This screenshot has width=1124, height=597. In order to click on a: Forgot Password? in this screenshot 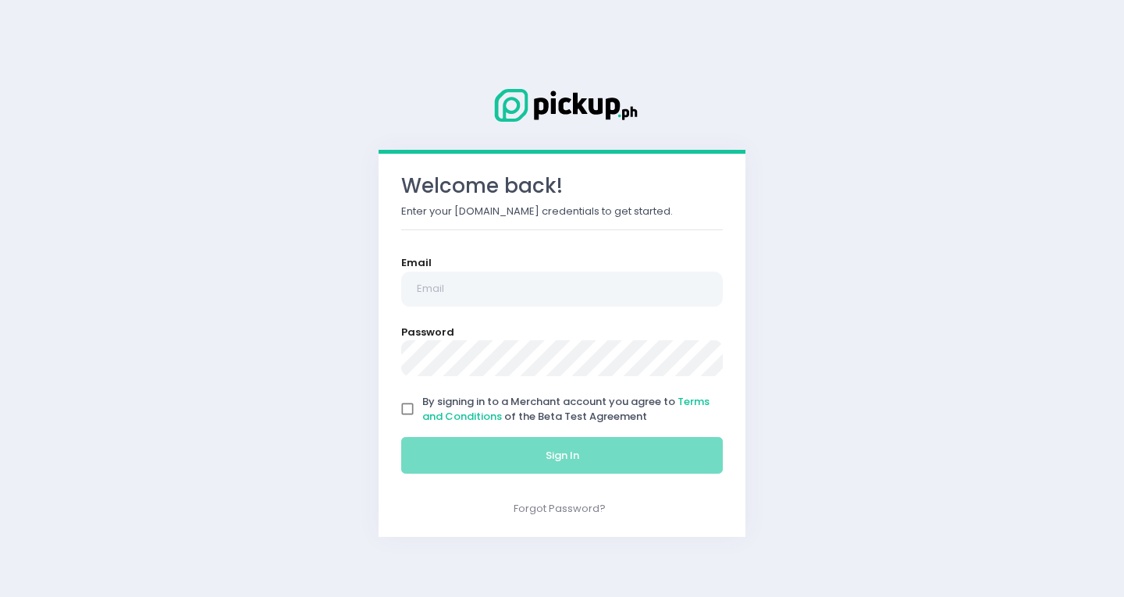, I will do `click(560, 508)`.